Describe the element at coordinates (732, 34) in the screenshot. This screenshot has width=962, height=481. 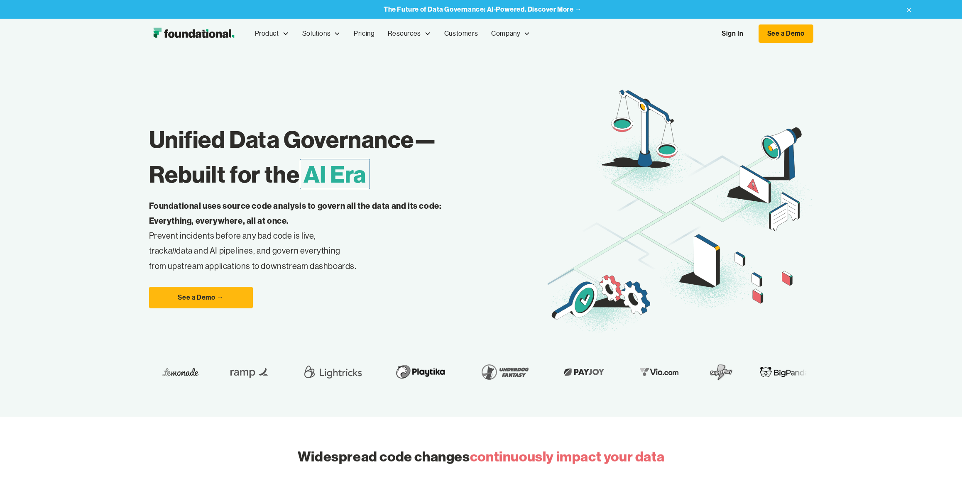
I see `a: Sign In` at that location.